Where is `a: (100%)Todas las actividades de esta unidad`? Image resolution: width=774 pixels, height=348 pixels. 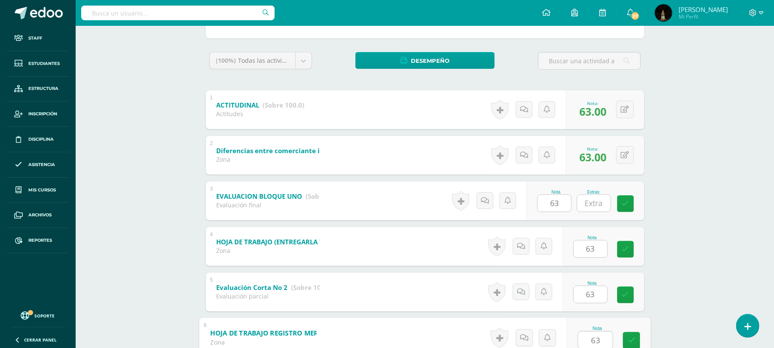 a: (100%)Todas las actividades de esta unidad is located at coordinates (260, 61).